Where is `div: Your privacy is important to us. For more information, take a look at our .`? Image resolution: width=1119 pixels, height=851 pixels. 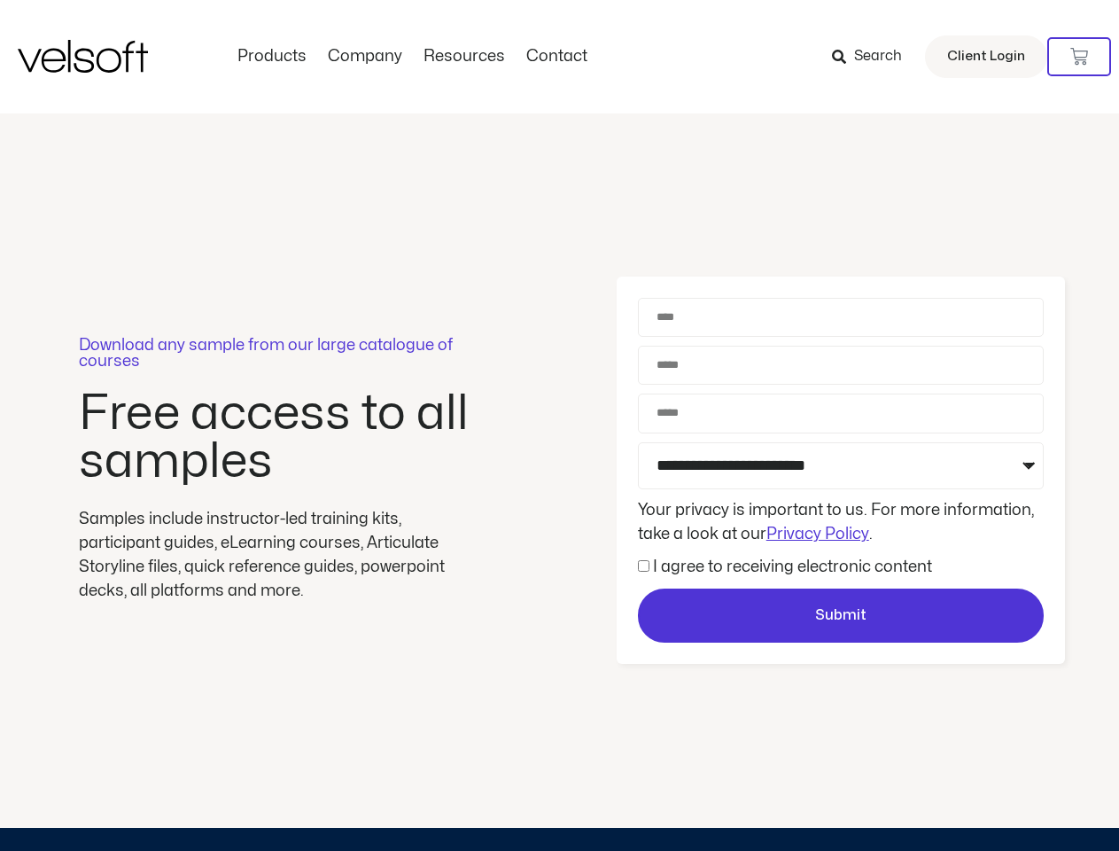 div: Your privacy is important to us. For more information, take a look at our . is located at coordinates (841, 522).